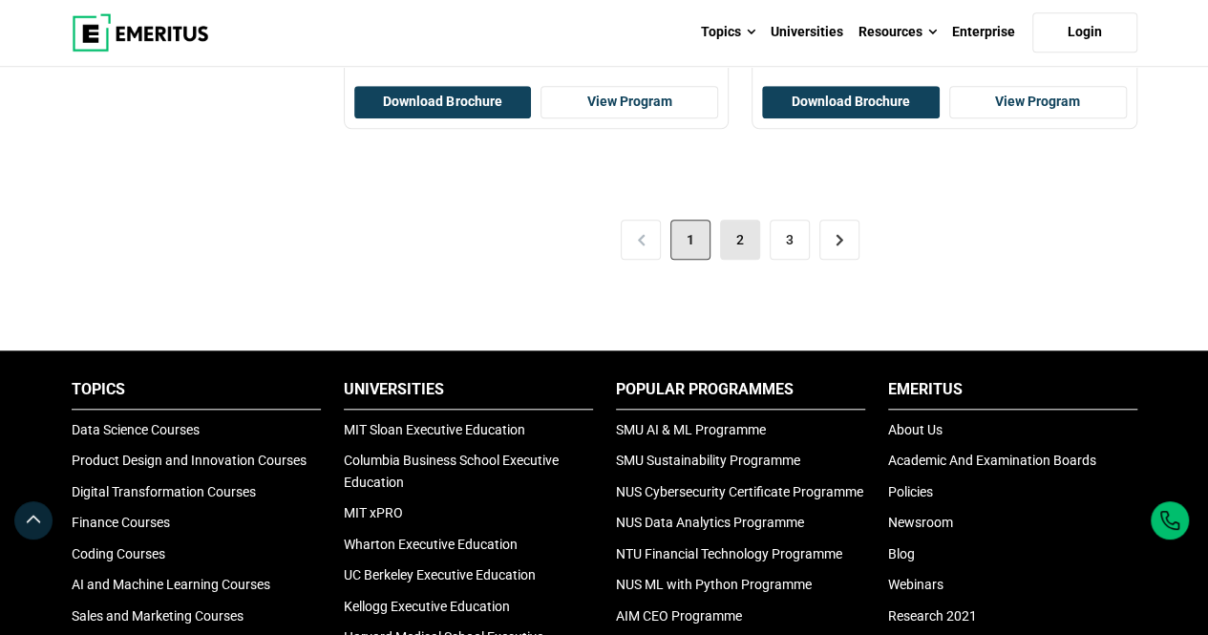  I want to click on a: MIT Sloan Executive Education, so click(435, 430).